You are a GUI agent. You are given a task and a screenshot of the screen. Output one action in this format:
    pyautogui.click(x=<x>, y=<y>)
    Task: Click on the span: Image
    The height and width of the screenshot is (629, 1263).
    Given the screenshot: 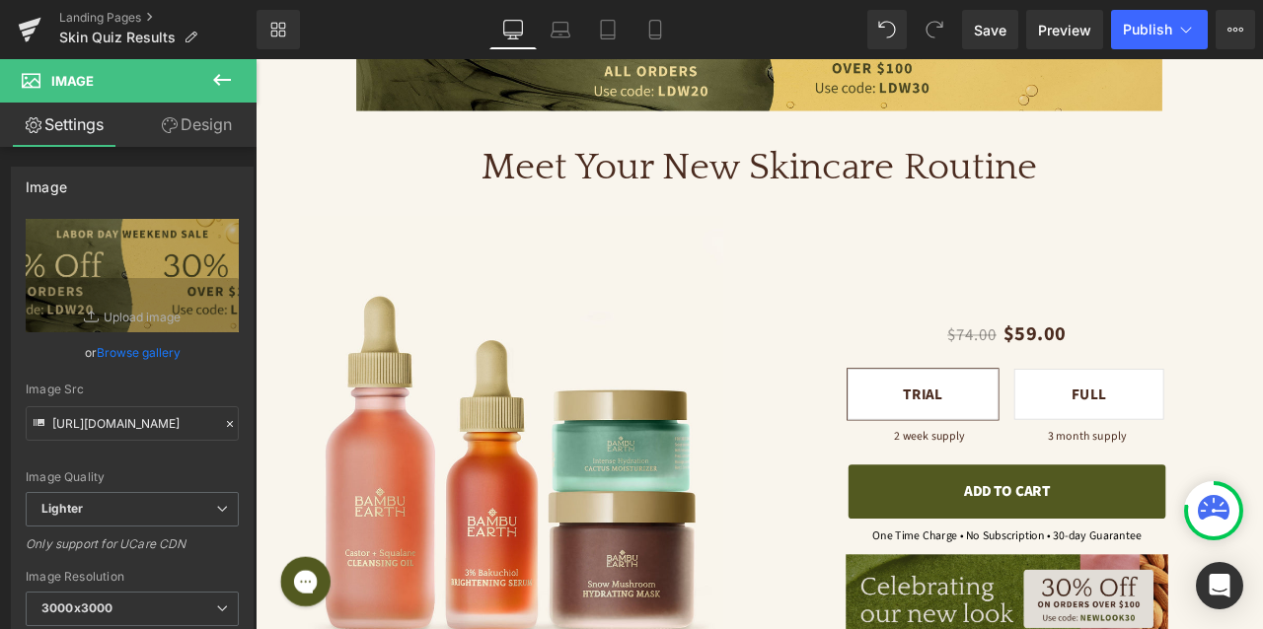 What is the action you would take?
    pyautogui.click(x=72, y=81)
    